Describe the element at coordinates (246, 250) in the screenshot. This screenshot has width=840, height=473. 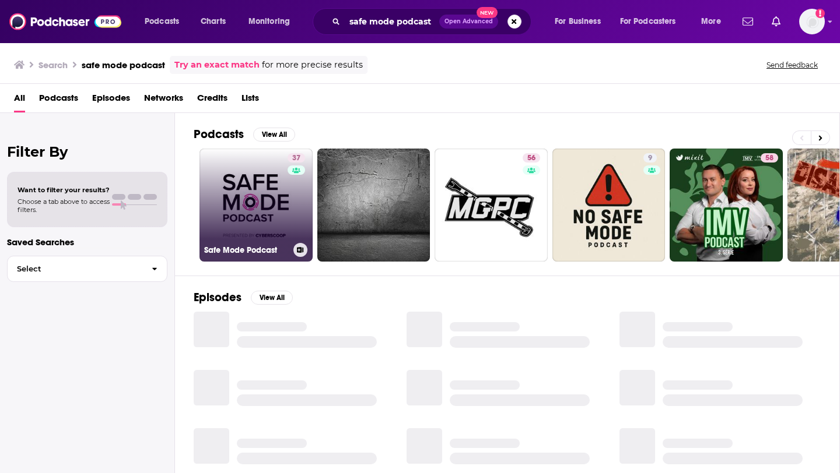
I see `h3: Safe Mode Podcast` at that location.